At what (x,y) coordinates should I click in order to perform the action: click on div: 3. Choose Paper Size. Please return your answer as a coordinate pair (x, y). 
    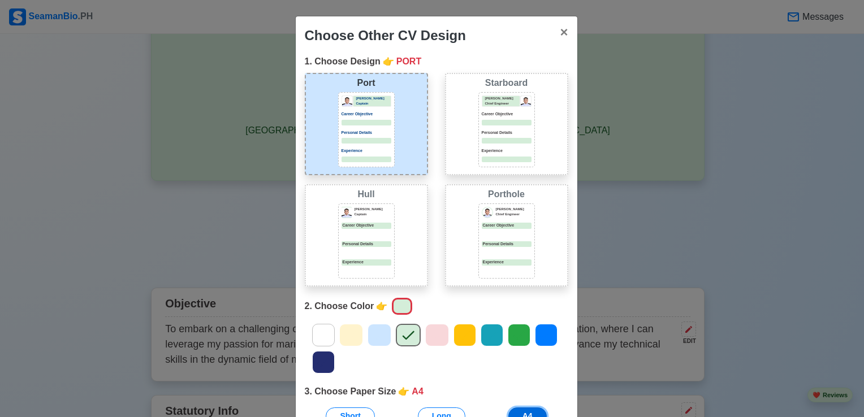
    Looking at the image, I should click on (437, 392).